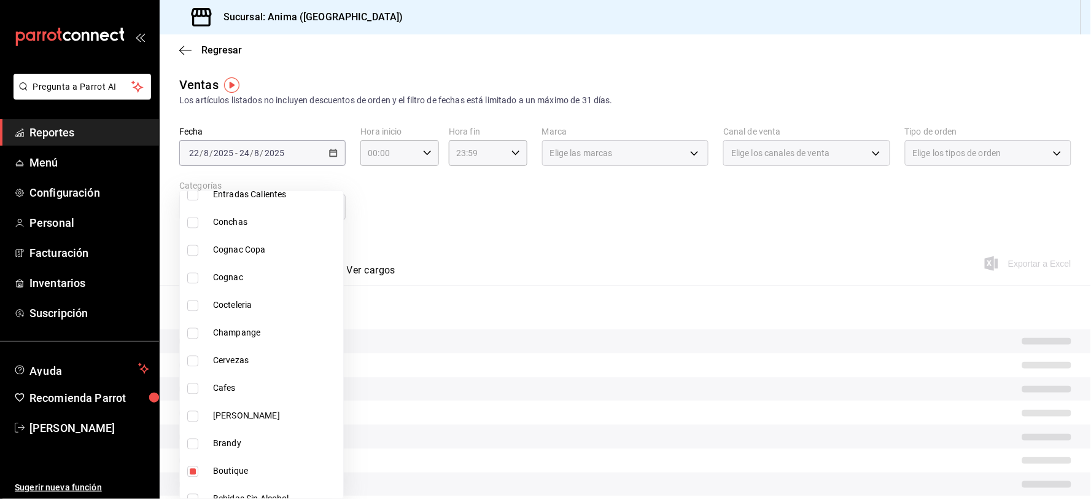  I want to click on span: Cognac Copa, so click(276, 250).